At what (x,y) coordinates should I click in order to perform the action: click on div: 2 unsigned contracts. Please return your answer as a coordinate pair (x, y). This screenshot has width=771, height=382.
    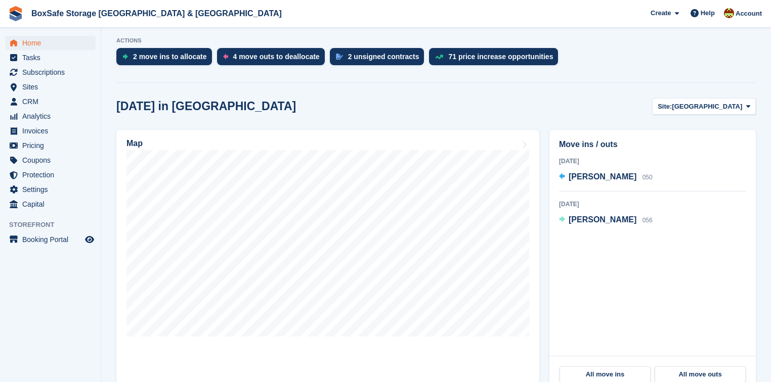
    Looking at the image, I should click on (383, 57).